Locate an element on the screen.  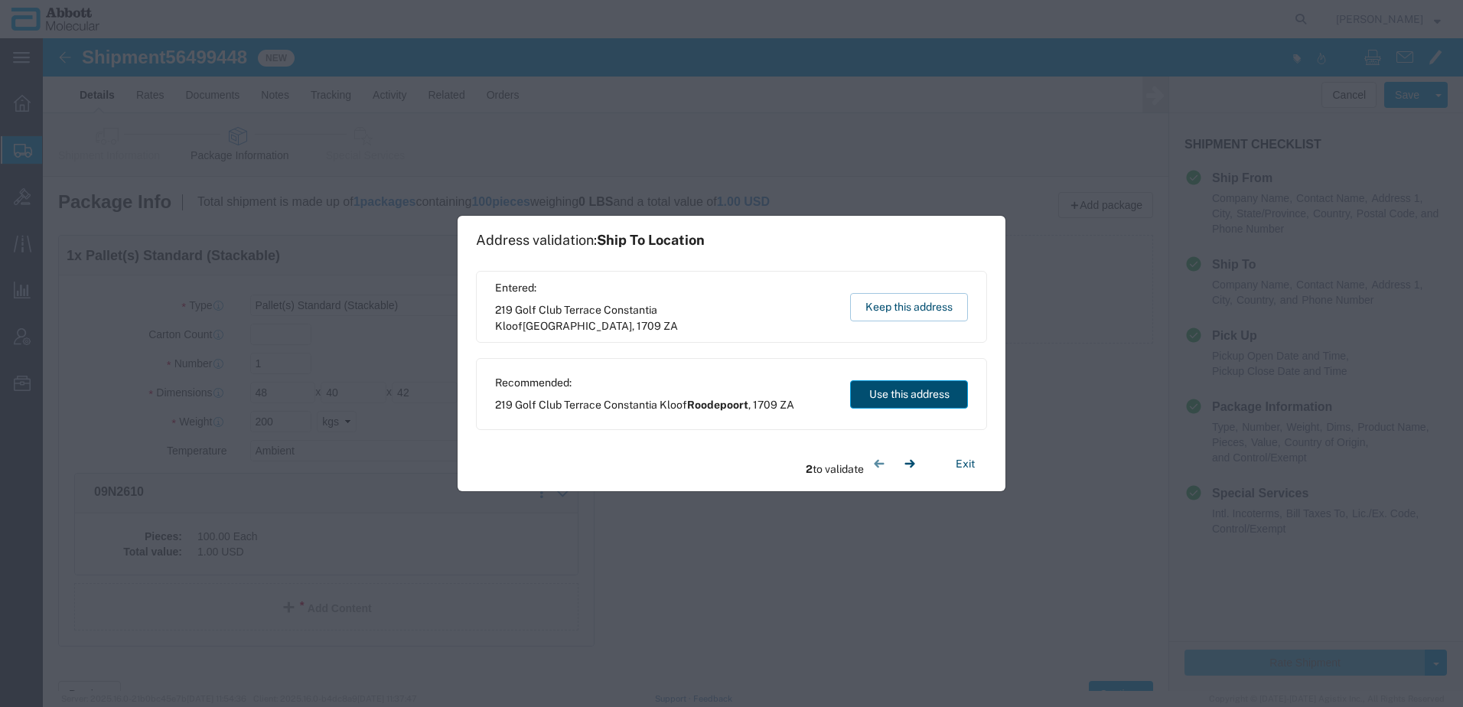
button: Use this address is located at coordinates (909, 394).